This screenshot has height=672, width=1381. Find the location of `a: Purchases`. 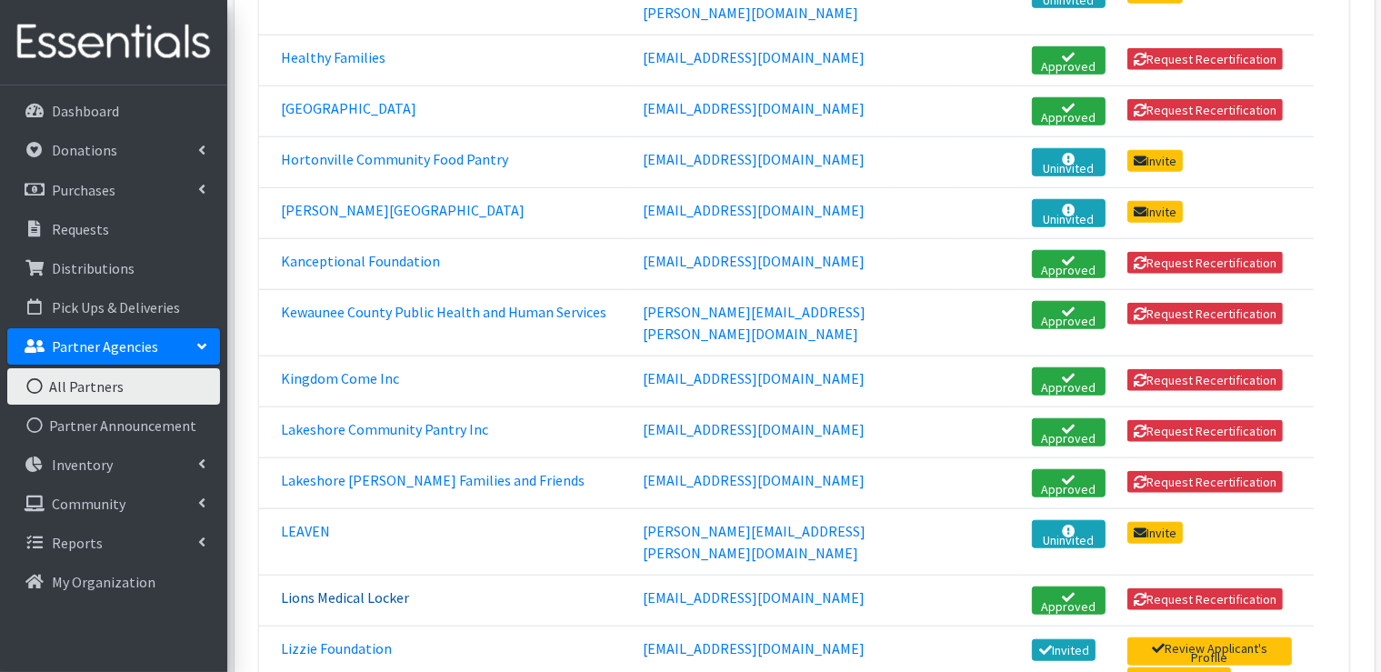

a: Purchases is located at coordinates (114, 190).